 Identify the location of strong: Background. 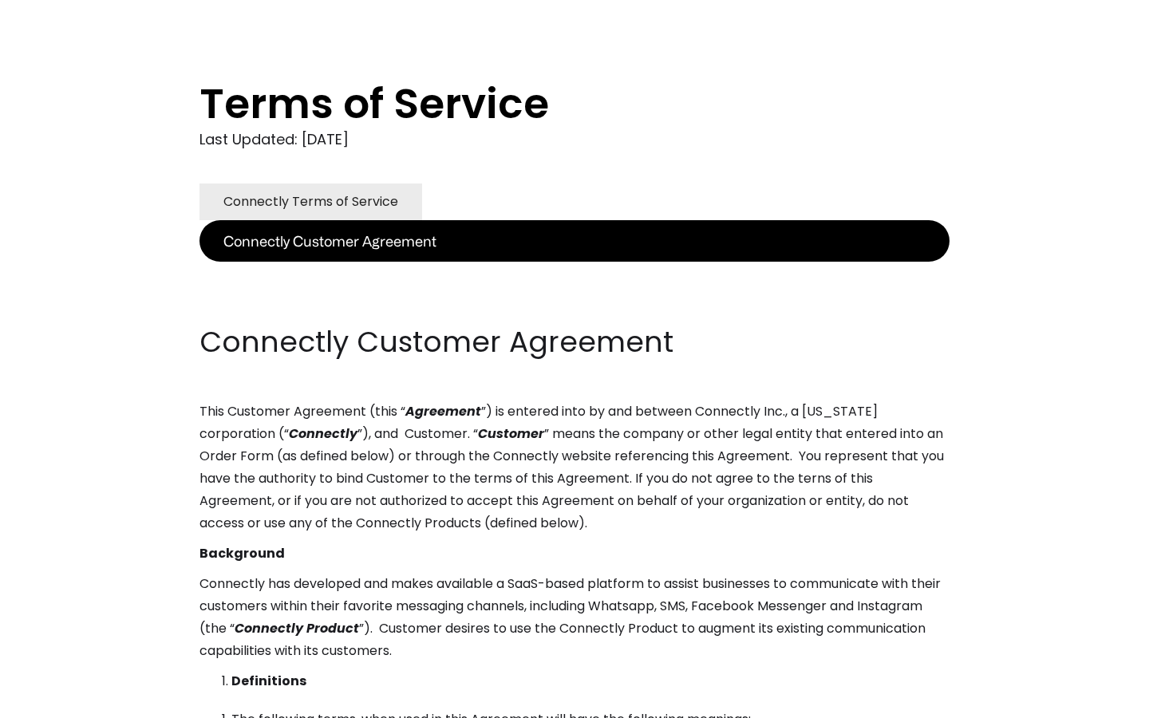
(242, 553).